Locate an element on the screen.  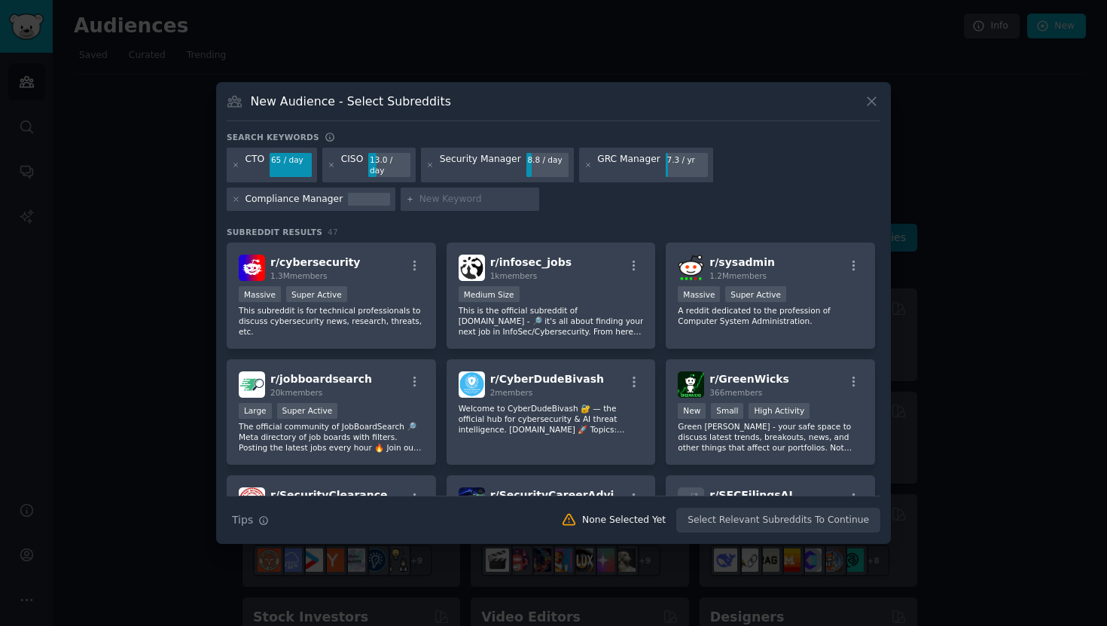
span: 1.2M members is located at coordinates (738, 275).